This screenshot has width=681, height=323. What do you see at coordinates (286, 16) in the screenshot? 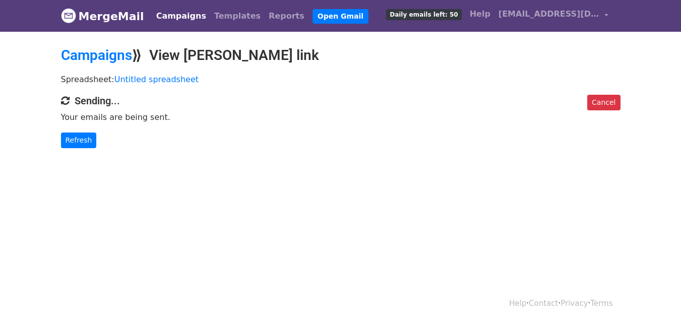
I see `a: Reports` at bounding box center [286, 16].